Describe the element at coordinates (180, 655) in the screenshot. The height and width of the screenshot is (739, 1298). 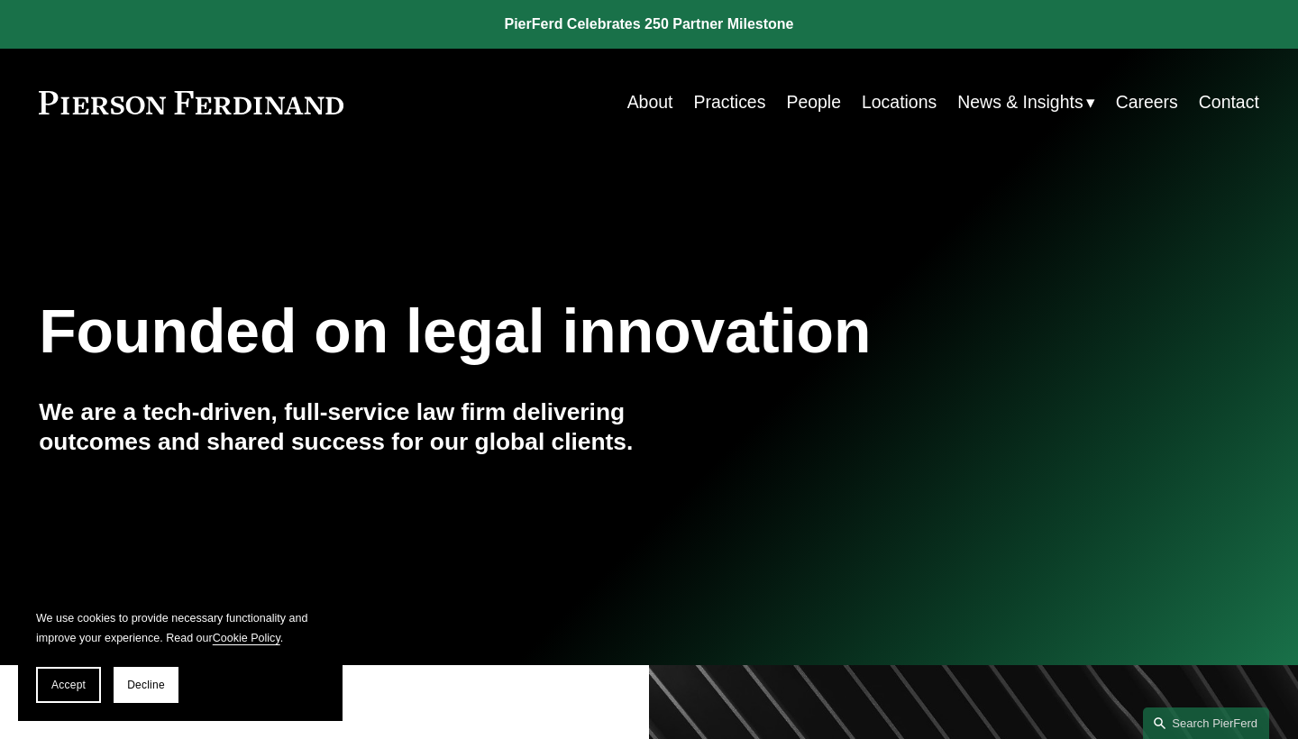
I see `section: Cookie banner` at that location.